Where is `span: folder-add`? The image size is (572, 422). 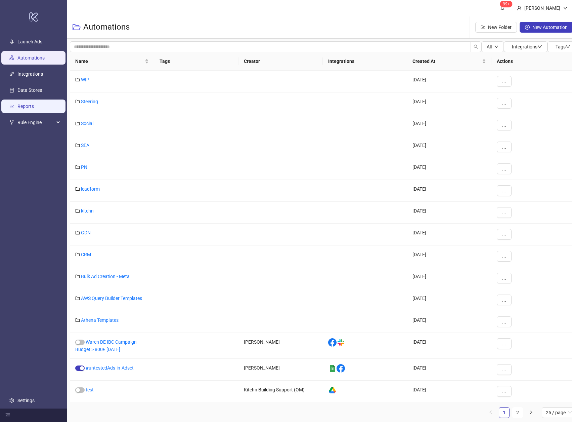 span: folder-add is located at coordinates (483, 27).